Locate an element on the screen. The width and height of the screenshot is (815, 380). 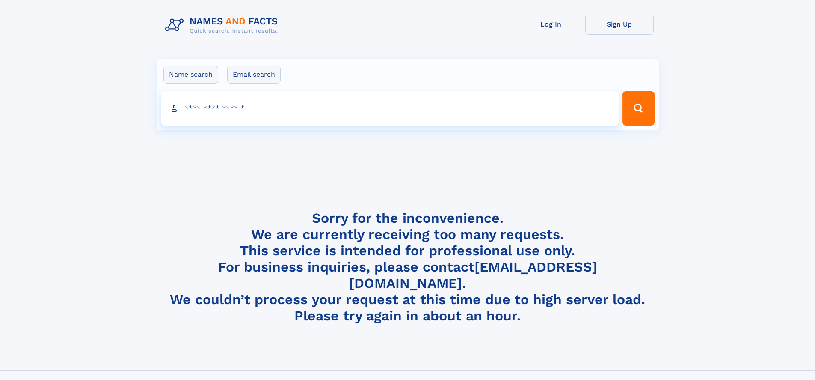
label: Email search is located at coordinates (254, 74).